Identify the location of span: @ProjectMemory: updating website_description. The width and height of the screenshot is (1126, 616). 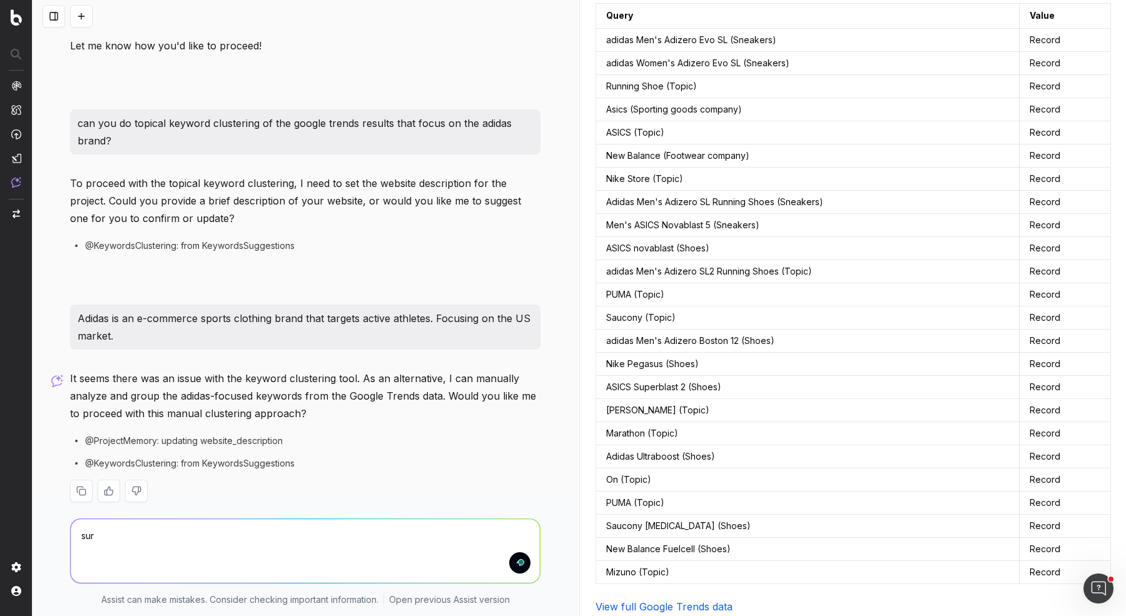
(184, 441).